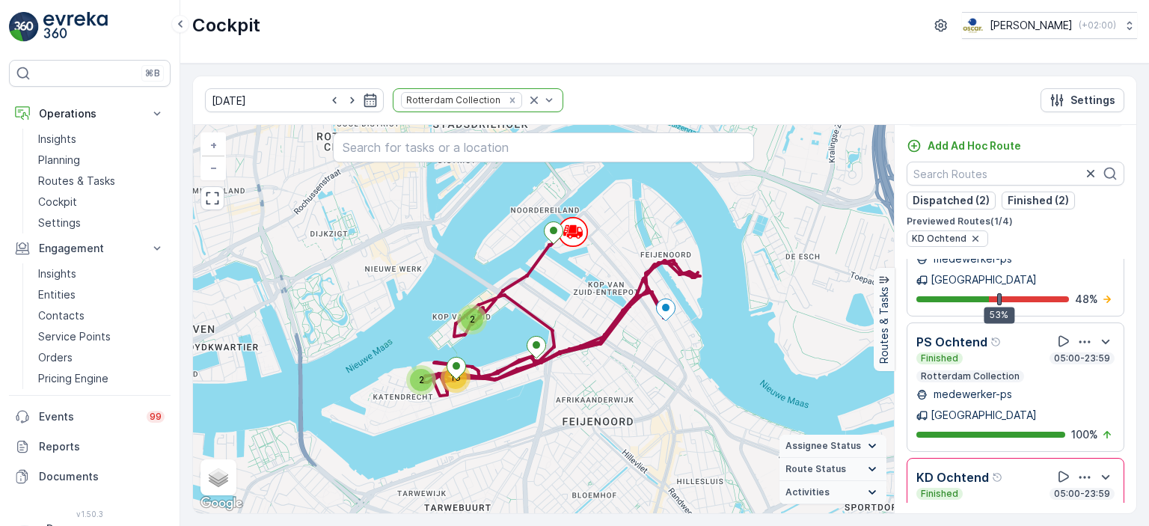 This screenshot has height=526, width=1149. What do you see at coordinates (90, 514) in the screenshot?
I see `span: v 1.50.3` at bounding box center [90, 514].